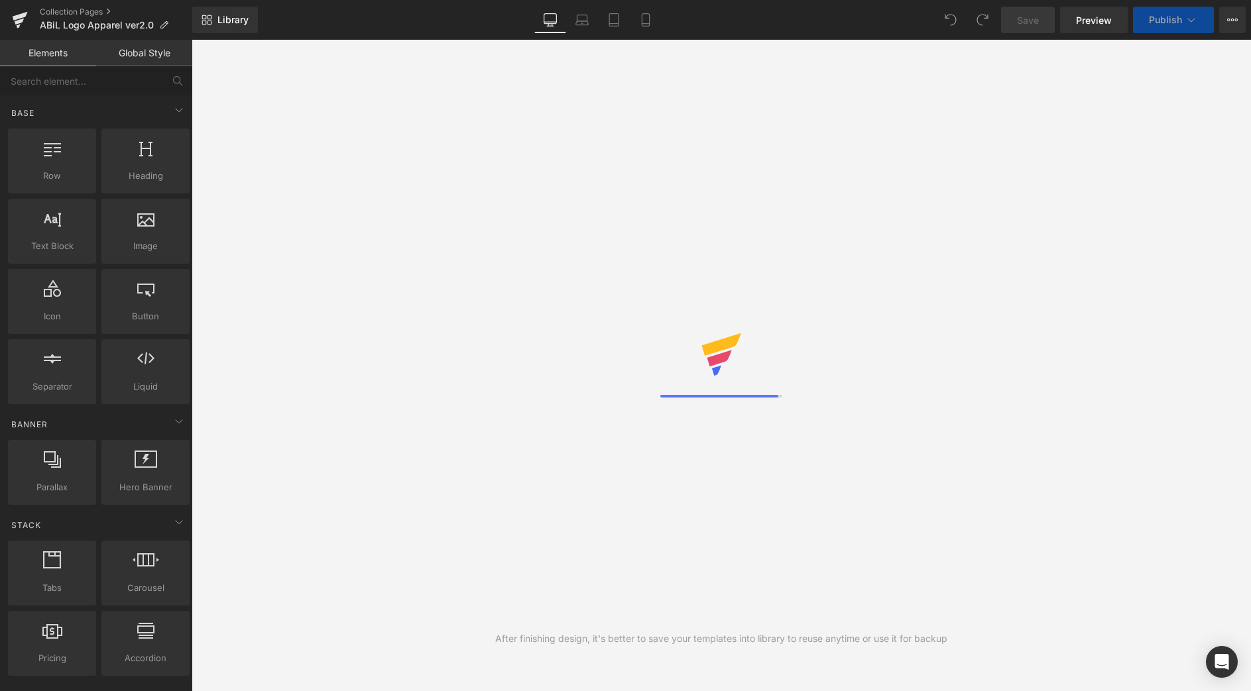 This screenshot has height=691, width=1251. Describe the element at coordinates (145, 246) in the screenshot. I see `span: Image` at that location.